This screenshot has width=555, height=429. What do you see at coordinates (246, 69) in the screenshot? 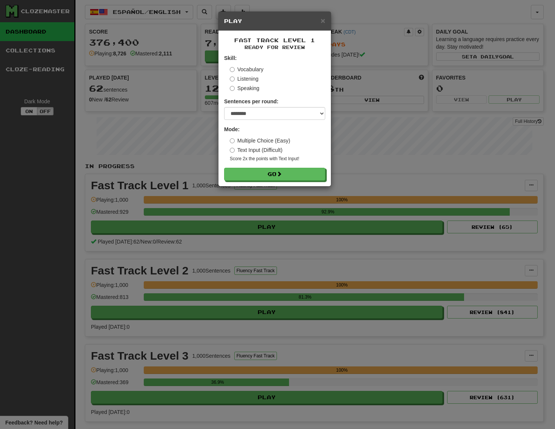
I see `label: Vocabulary` at bounding box center [246, 69].